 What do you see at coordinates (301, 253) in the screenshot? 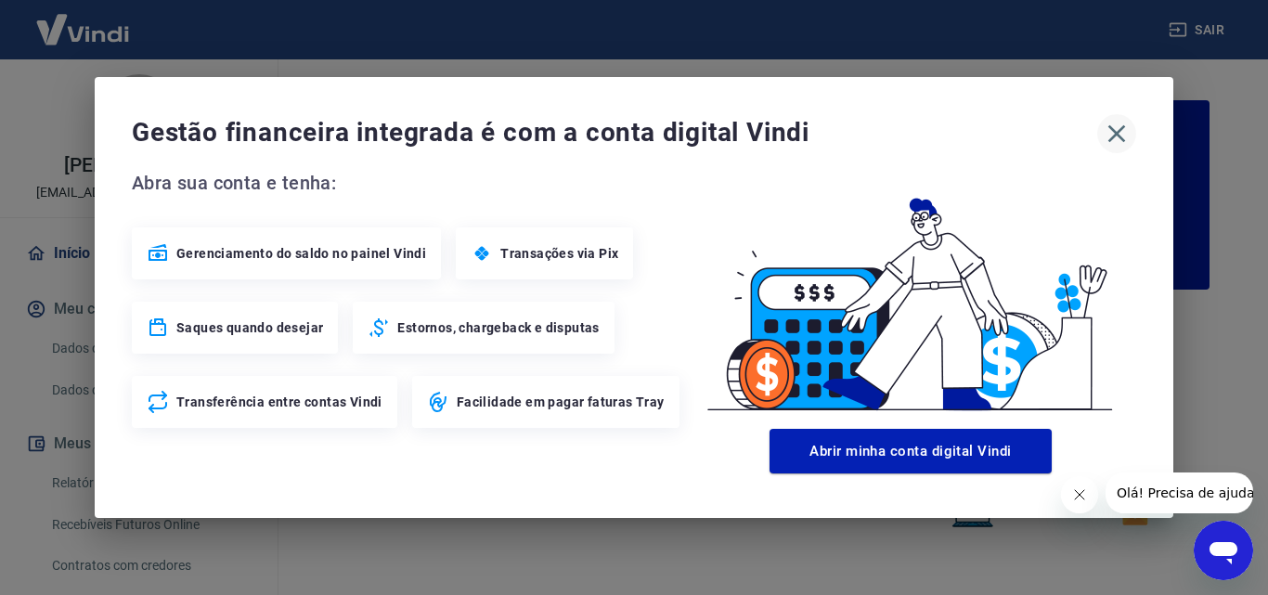
I see `span: Gerenciamento do saldo no painel Vindi` at bounding box center [301, 253].